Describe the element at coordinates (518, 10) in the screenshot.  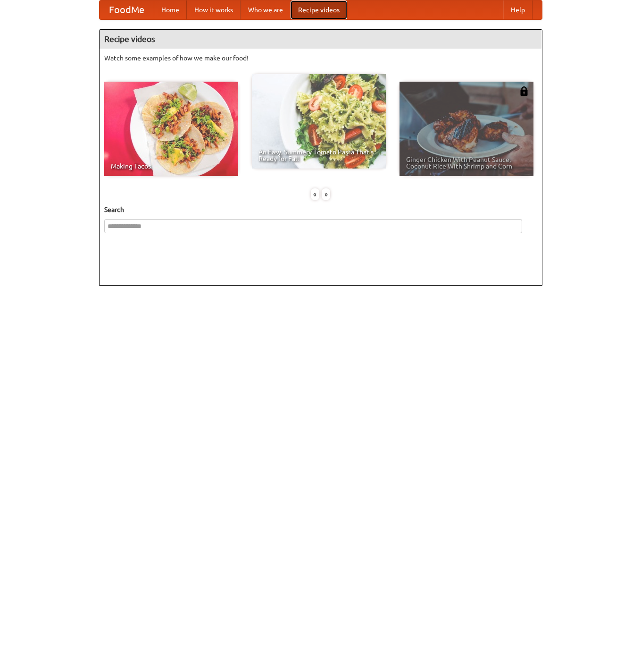
I see `a: Help` at that location.